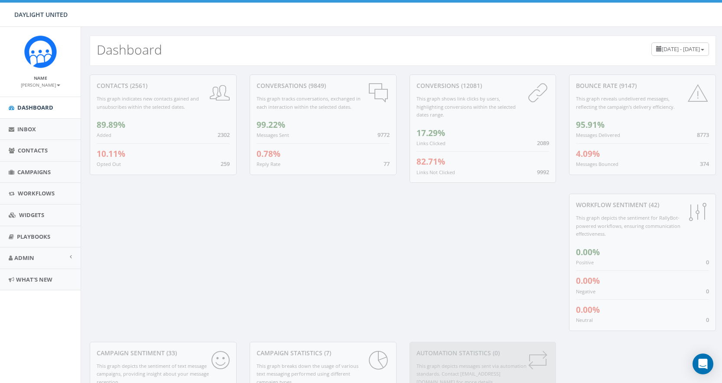 This screenshot has width=722, height=383. I want to click on small: Reply Rate, so click(268, 164).